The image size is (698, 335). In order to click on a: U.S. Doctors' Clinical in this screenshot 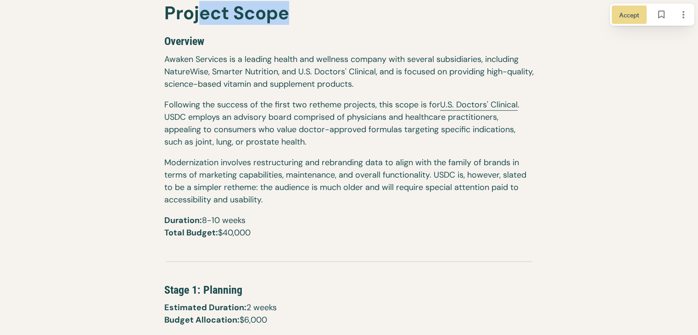, I will do `click(478, 105)`.